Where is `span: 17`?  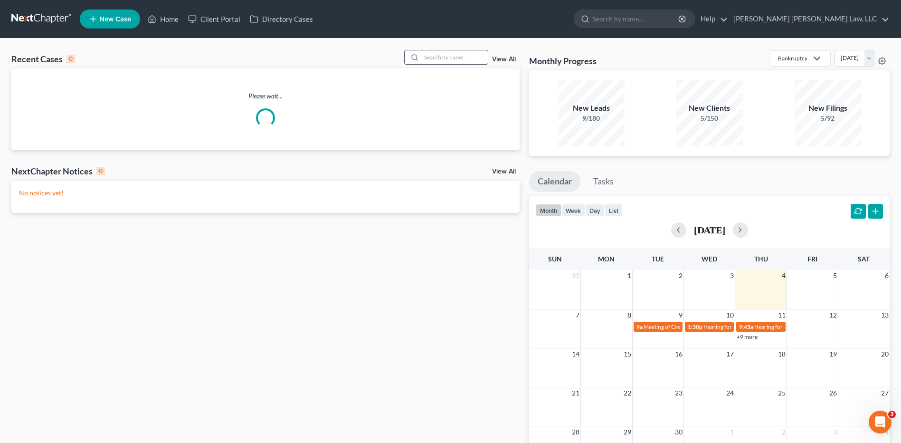
span: 17 is located at coordinates (730, 354).